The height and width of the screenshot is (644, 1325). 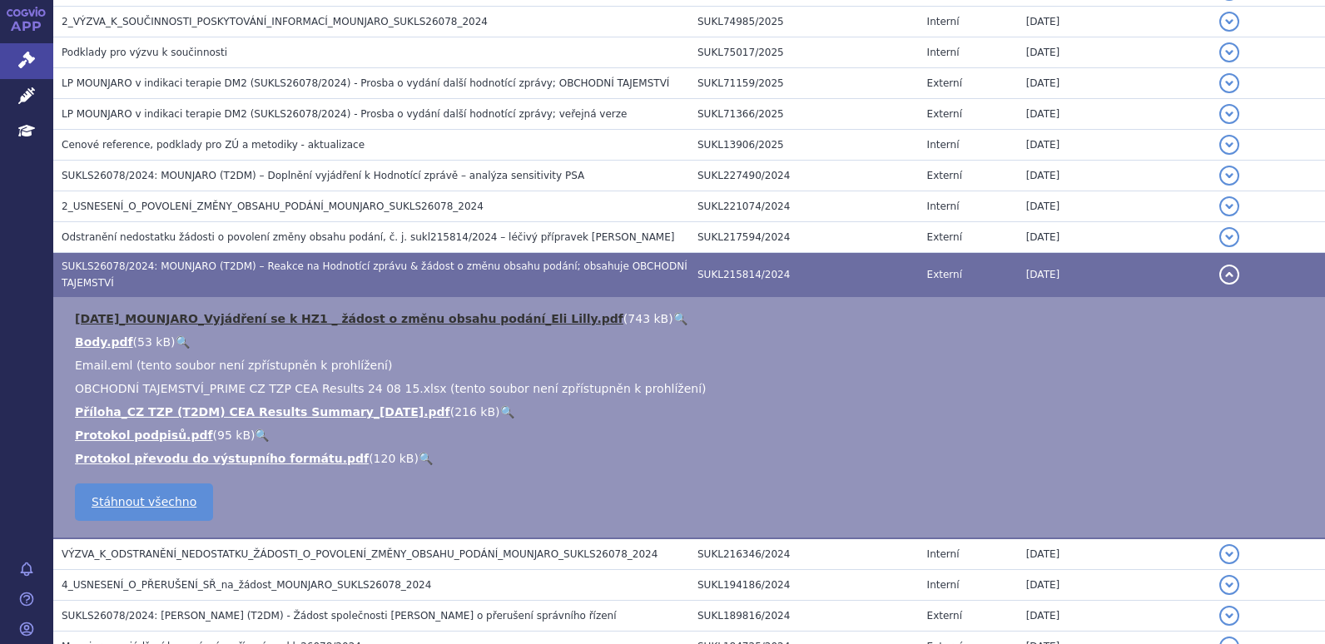 I want to click on td: SUKL221074/2024, so click(x=804, y=206).